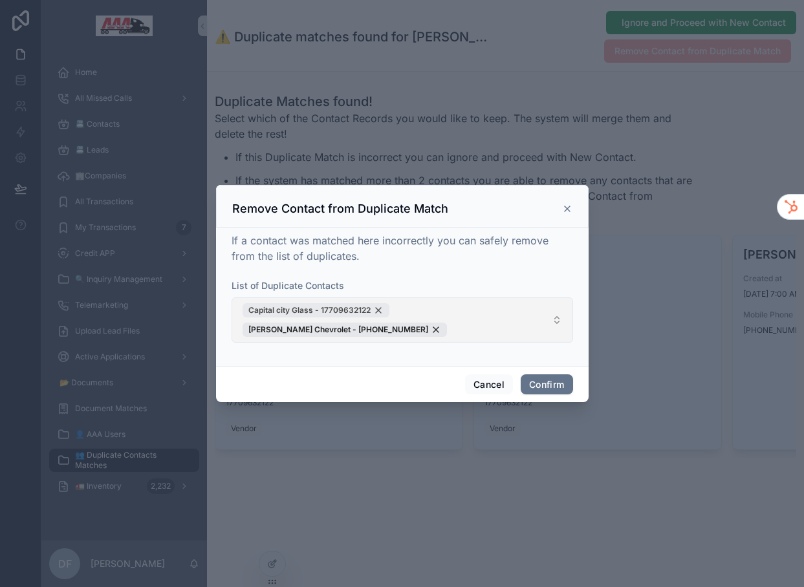 The image size is (804, 587). What do you see at coordinates (489, 385) in the screenshot?
I see `button: Cancel` at bounding box center [489, 385].